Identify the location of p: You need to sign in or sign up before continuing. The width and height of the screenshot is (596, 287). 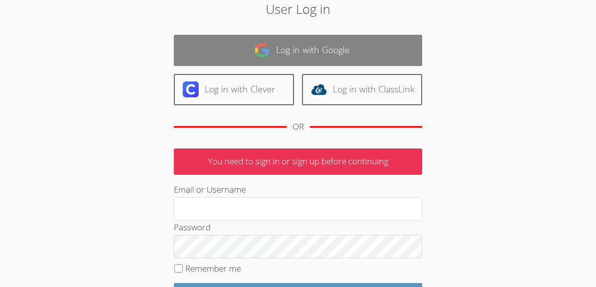
(298, 161).